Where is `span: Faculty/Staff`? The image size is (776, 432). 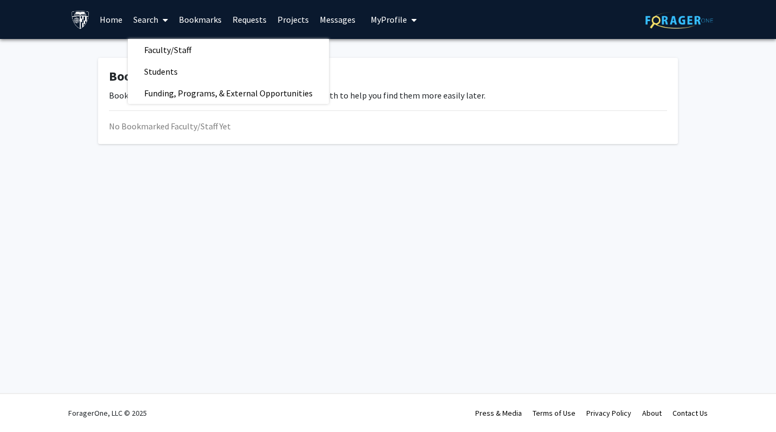
span: Faculty/Staff is located at coordinates (167, 50).